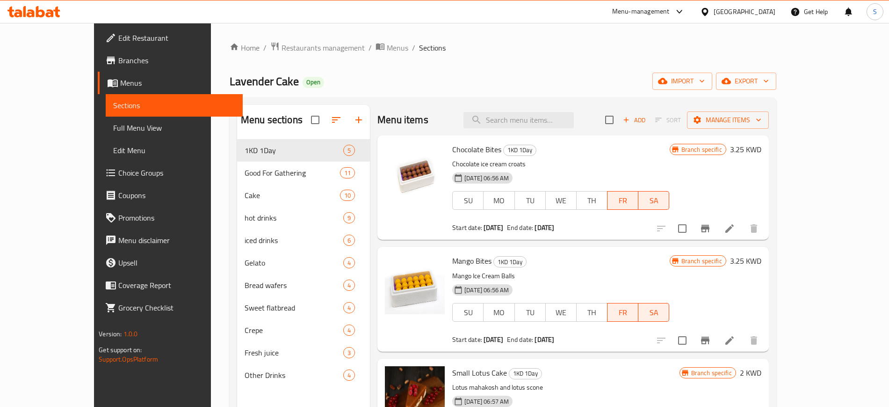 The width and height of the screenshot is (889, 407). What do you see at coordinates (668, 120) in the screenshot?
I see `span: Select section first` at bounding box center [668, 120].